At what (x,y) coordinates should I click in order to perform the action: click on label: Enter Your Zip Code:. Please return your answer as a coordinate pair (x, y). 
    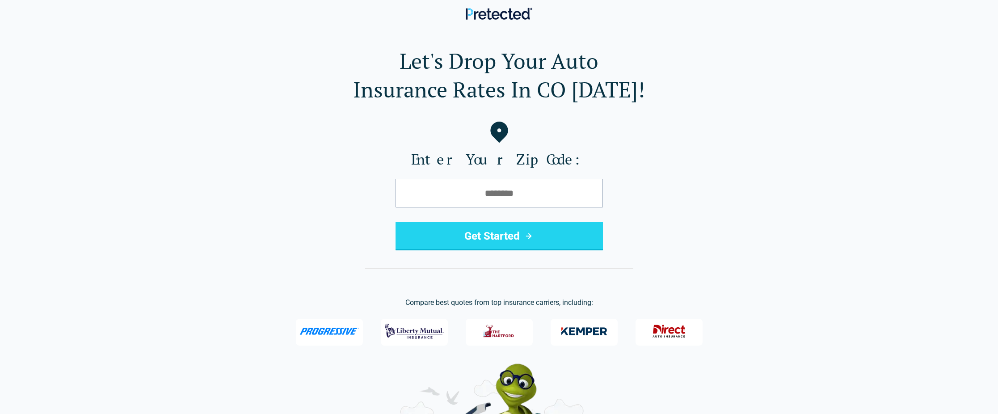
    Looking at the image, I should click on (499, 159).